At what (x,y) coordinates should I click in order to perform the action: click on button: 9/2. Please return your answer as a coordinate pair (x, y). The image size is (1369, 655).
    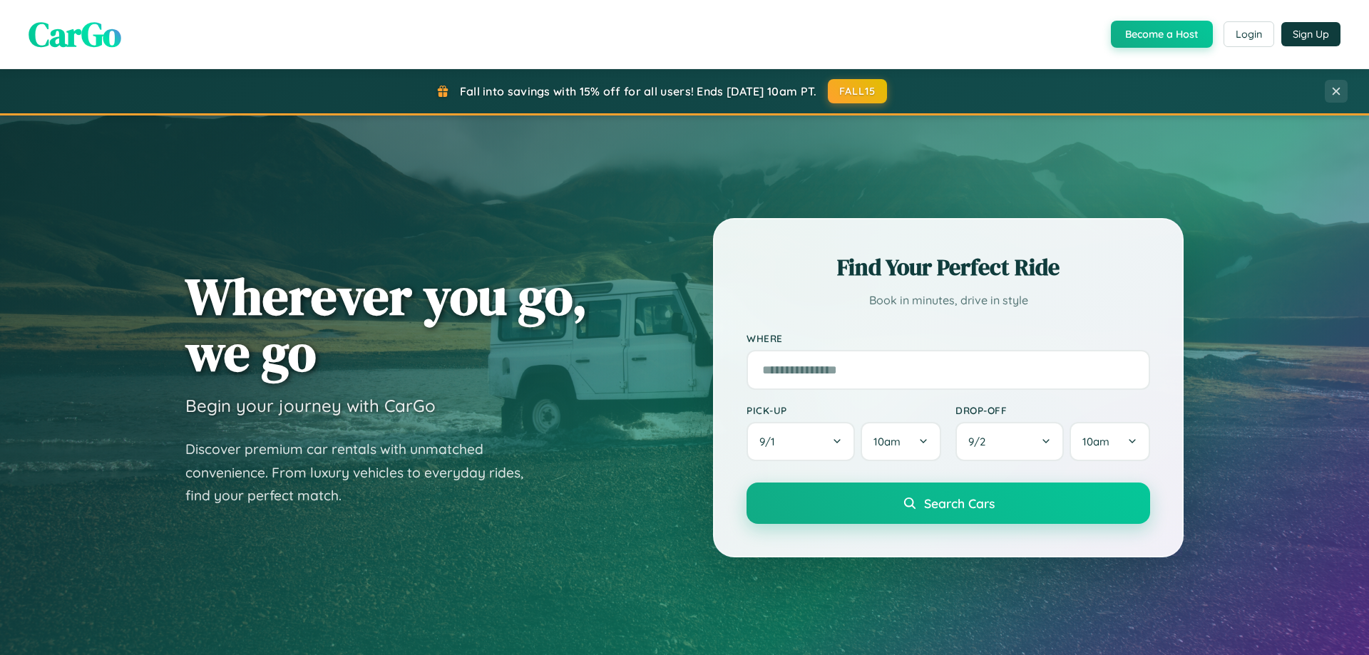
    Looking at the image, I should click on (1010, 441).